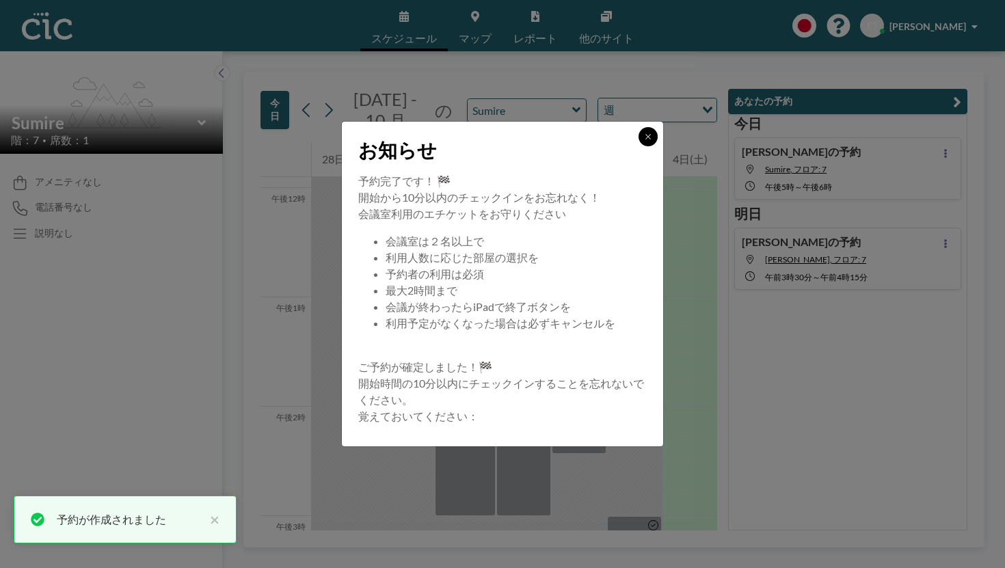 This screenshot has width=1005, height=568. What do you see at coordinates (462, 257) in the screenshot?
I see `font: 利用人数に応じた部屋の選択を` at bounding box center [462, 257].